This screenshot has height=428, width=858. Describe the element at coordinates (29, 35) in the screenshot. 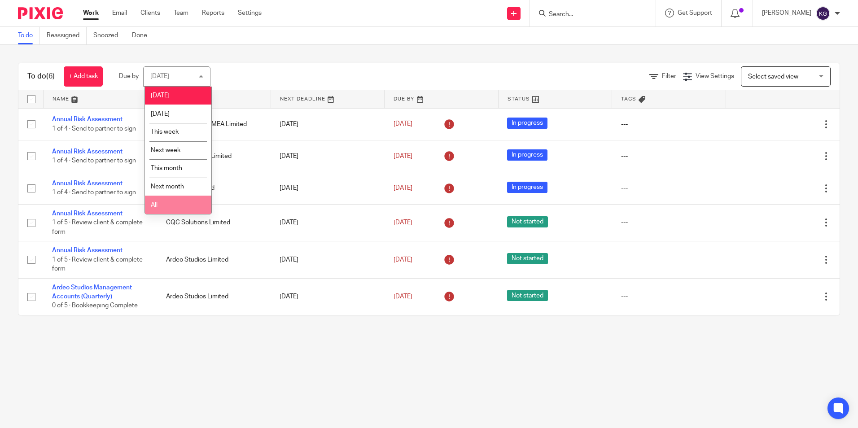

I see `a: To do` at that location.